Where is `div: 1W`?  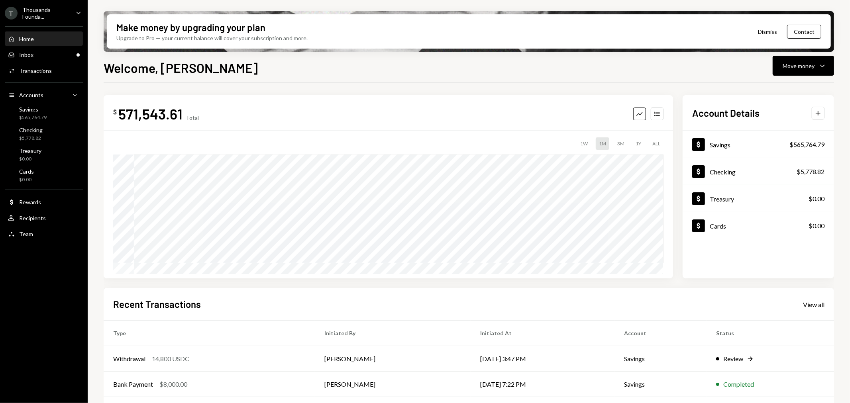 div: 1W is located at coordinates (584, 143).